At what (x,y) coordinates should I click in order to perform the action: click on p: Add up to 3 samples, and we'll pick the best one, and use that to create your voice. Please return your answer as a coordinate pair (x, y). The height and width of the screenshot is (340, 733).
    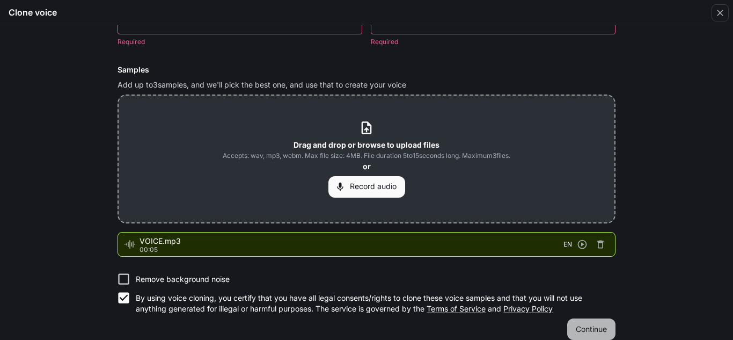
    Looking at the image, I should click on (367, 85).